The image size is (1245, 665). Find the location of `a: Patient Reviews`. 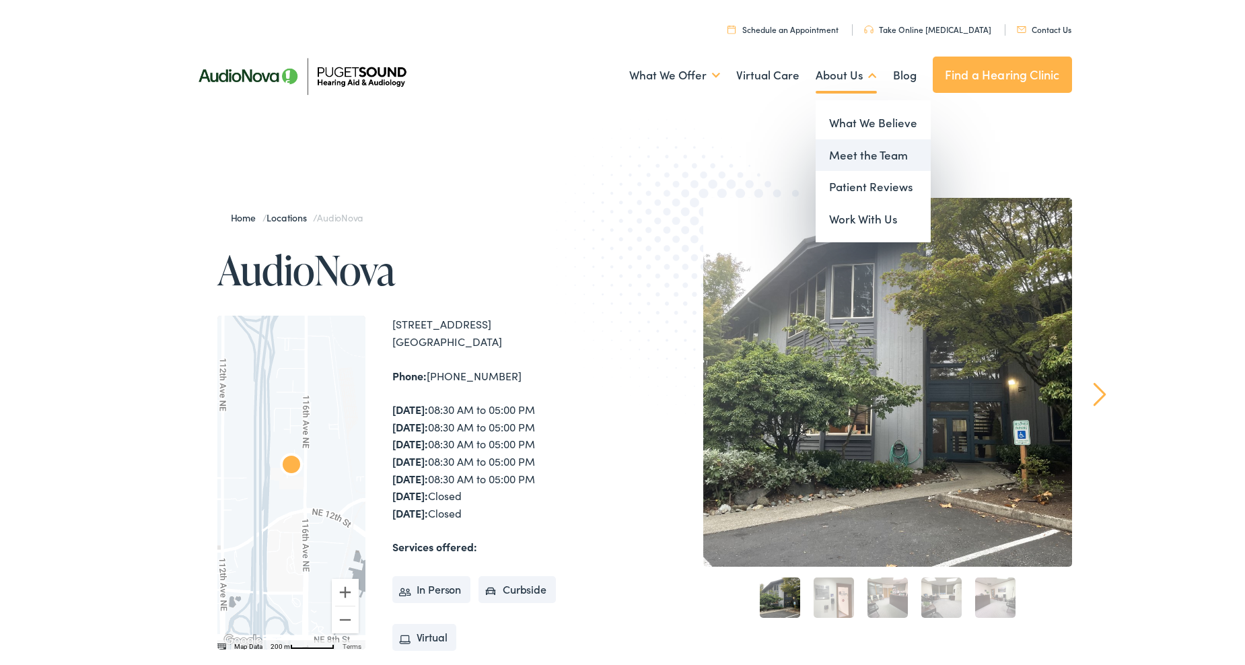

a: Patient Reviews is located at coordinates (873, 184).